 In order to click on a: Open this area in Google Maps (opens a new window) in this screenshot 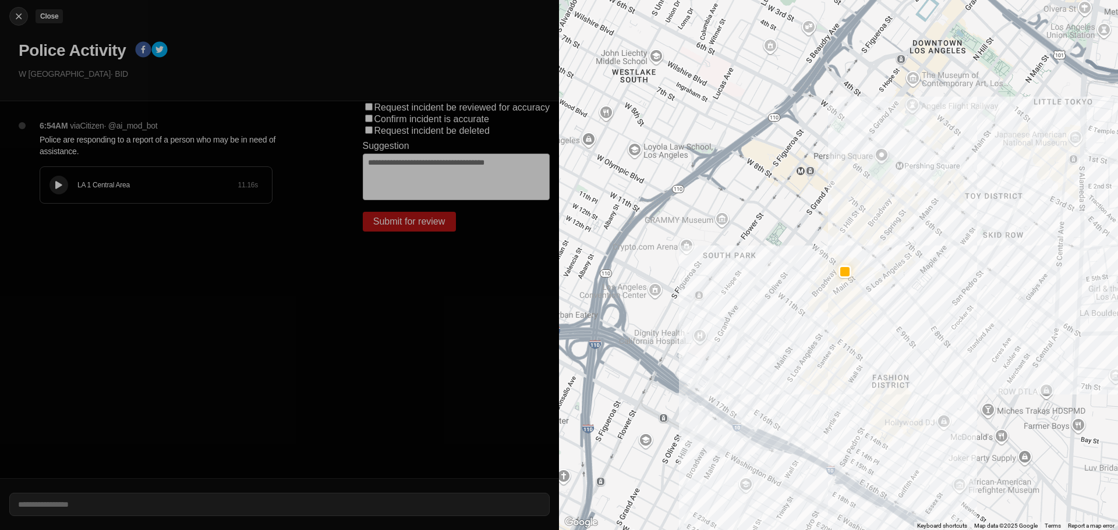, I will do `click(581, 523)`.